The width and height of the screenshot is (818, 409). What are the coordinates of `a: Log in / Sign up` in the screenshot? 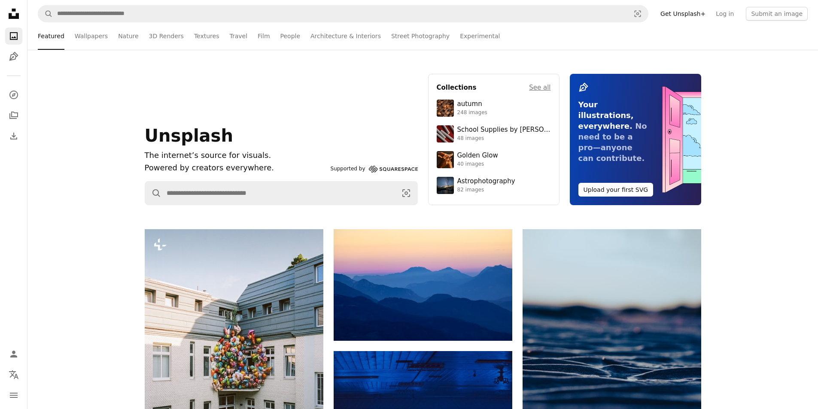 It's located at (14, 354).